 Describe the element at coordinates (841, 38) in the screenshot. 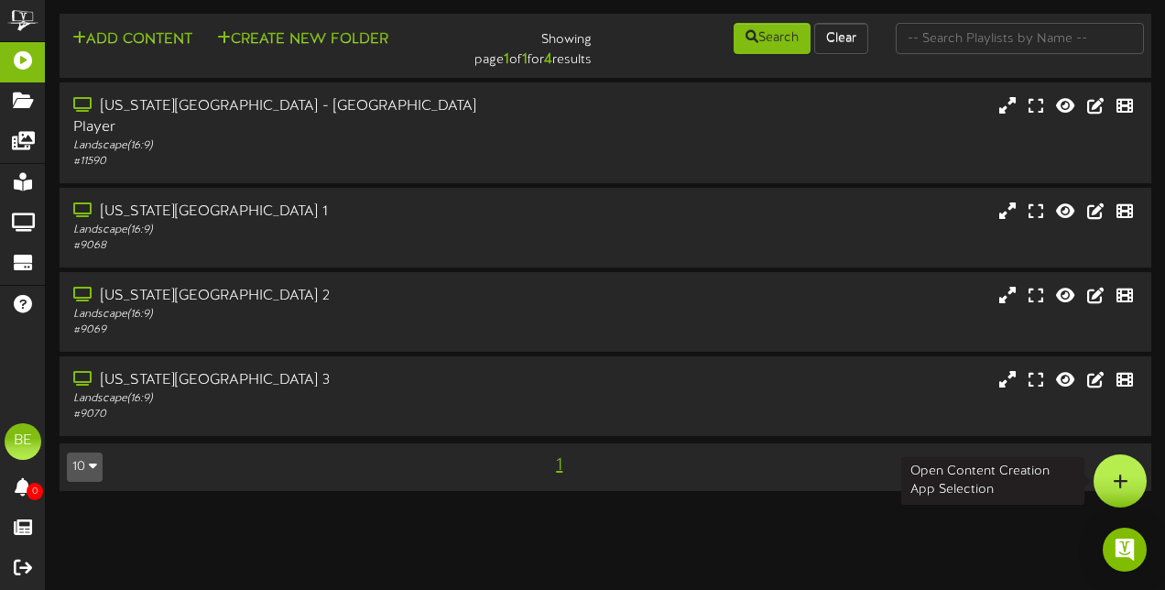

I see `button: Clear` at that location.